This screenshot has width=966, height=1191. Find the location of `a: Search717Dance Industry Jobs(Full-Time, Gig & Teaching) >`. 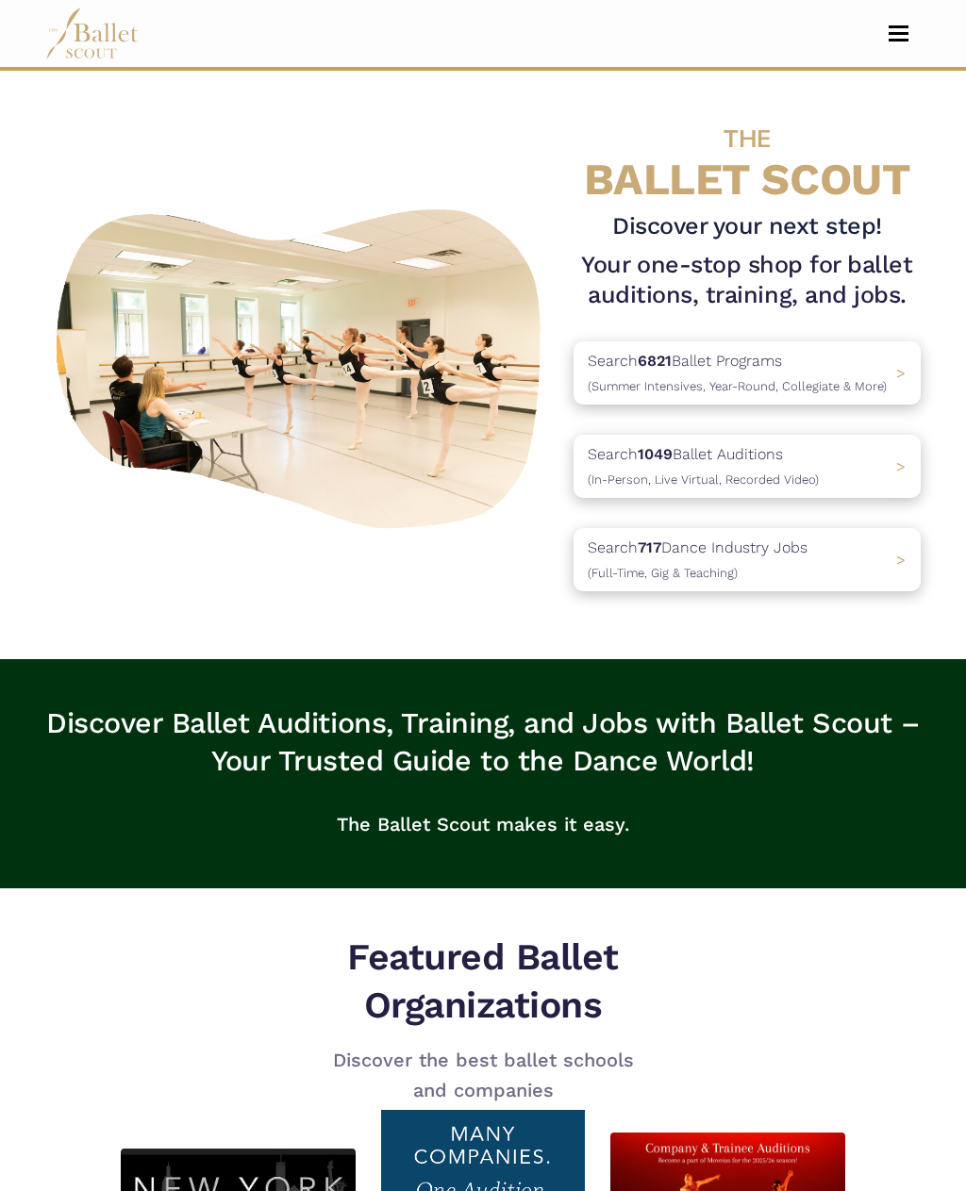

a: Search717Dance Industry Jobs(Full-Time, Gig & Teaching) > is located at coordinates (747, 559).